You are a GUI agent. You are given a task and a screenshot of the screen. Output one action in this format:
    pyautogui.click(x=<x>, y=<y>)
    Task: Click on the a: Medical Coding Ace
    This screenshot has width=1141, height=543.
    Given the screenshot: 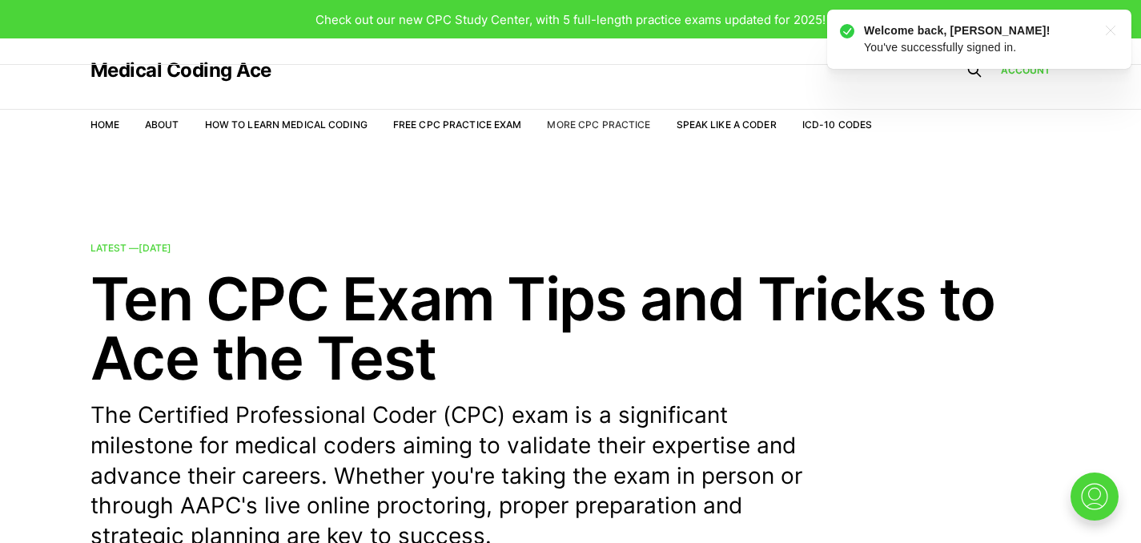 What is the action you would take?
    pyautogui.click(x=181, y=70)
    